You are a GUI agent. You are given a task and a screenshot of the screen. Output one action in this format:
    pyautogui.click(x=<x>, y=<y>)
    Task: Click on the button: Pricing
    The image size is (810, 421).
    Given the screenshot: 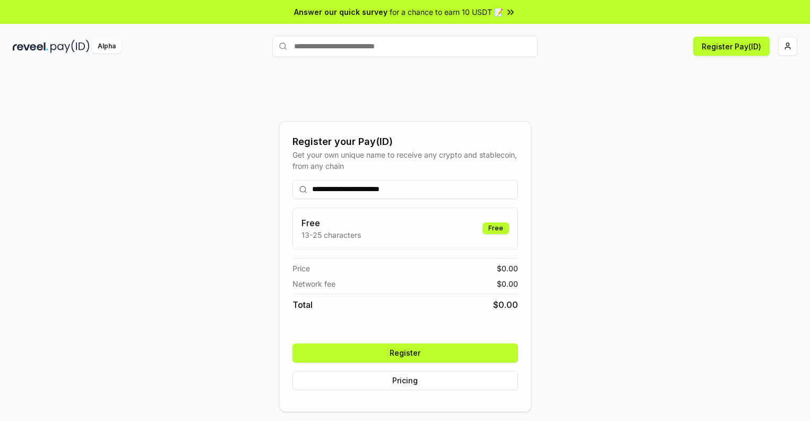 What is the action you would take?
    pyautogui.click(x=405, y=381)
    